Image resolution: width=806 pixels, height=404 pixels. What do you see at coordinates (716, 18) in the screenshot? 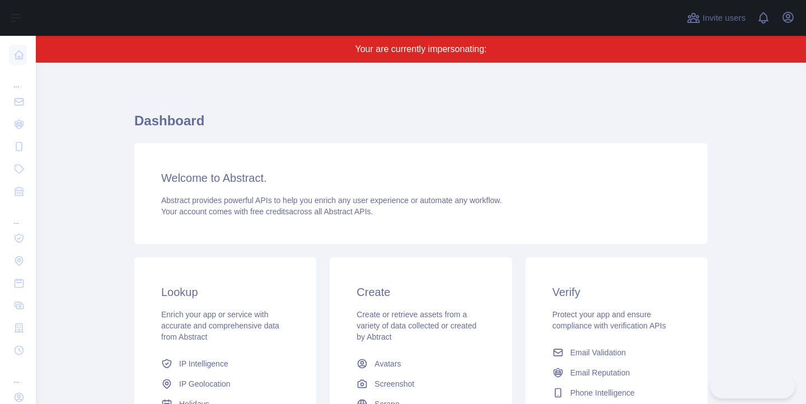
I see `button: Invite users` at bounding box center [716, 18].